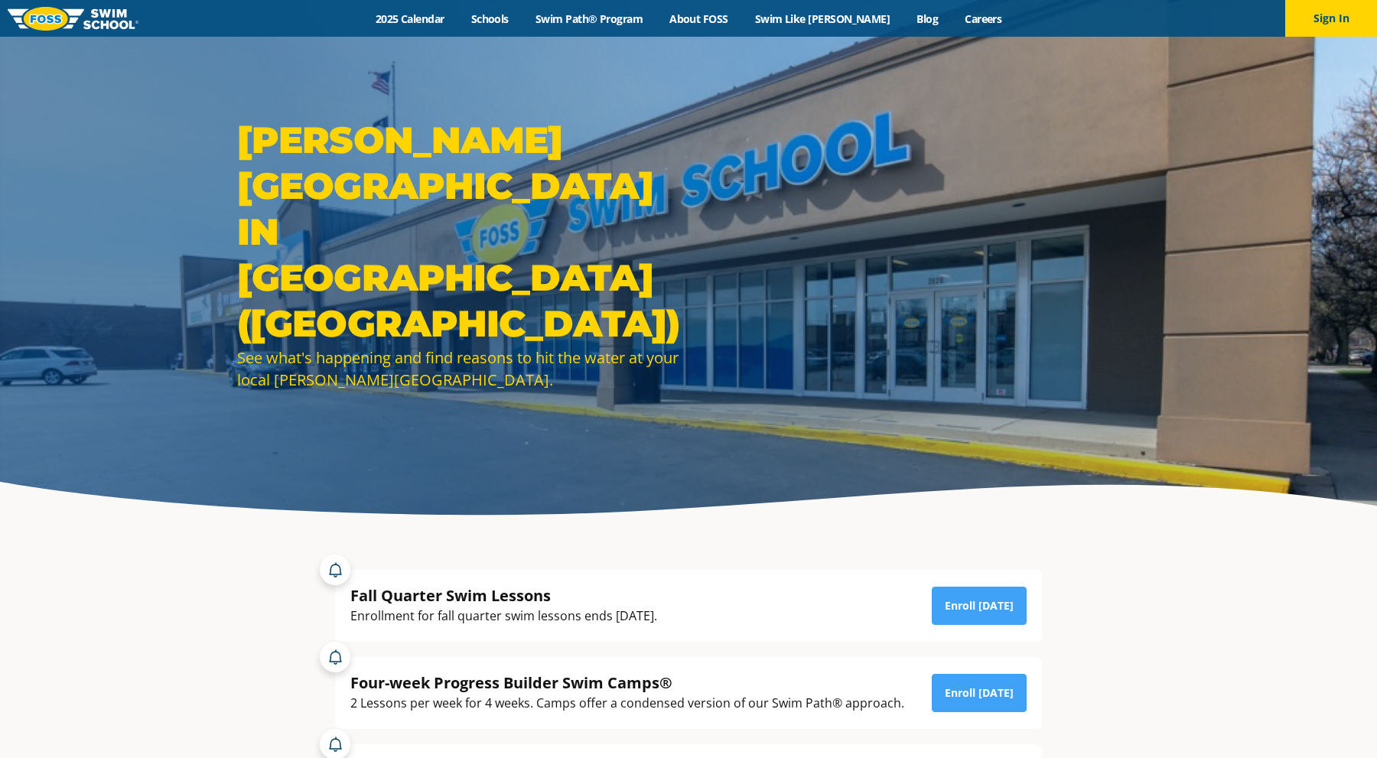 The image size is (1377, 758). What do you see at coordinates (699, 18) in the screenshot?
I see `a: About FOSS` at bounding box center [699, 18].